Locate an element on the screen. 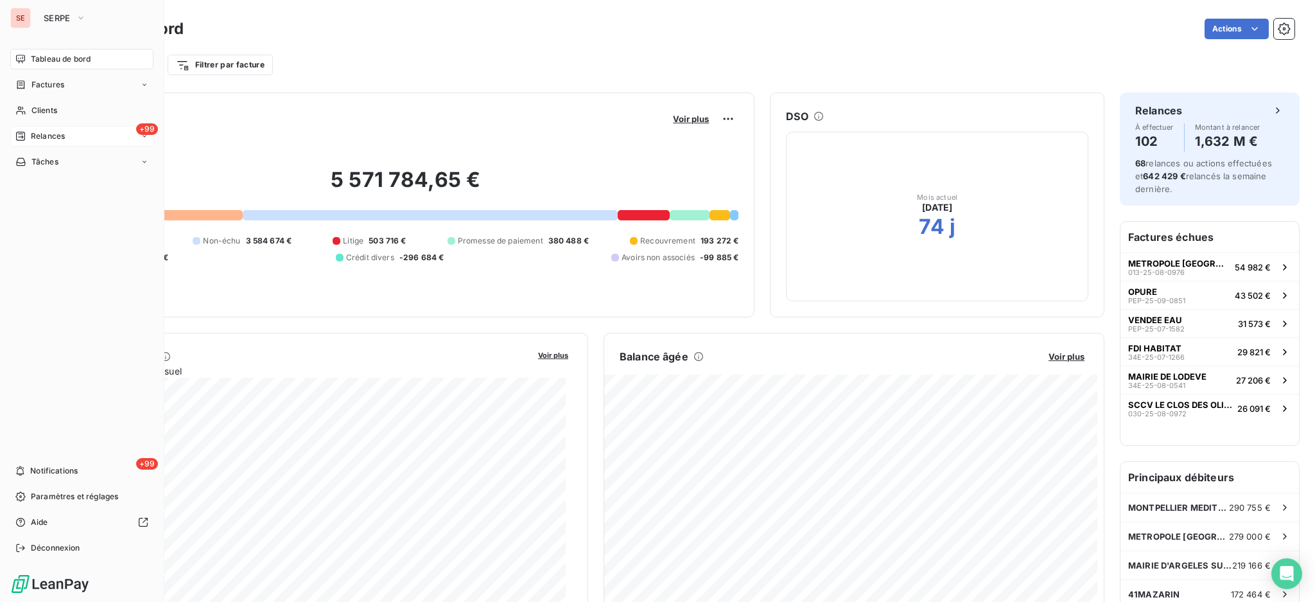 This screenshot has width=1315, height=602. span: 503 716 € is located at coordinates (387, 241).